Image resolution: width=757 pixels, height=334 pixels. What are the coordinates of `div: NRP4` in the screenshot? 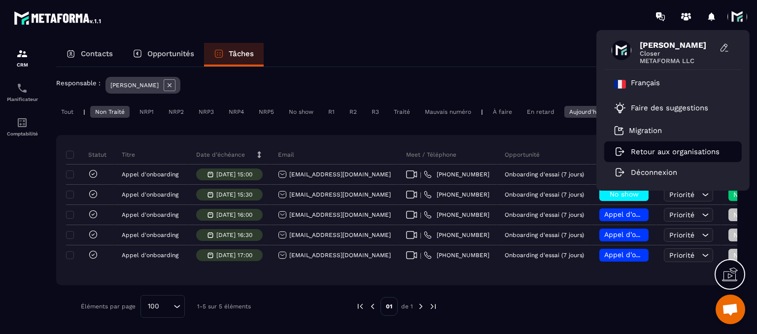 It's located at (236, 112).